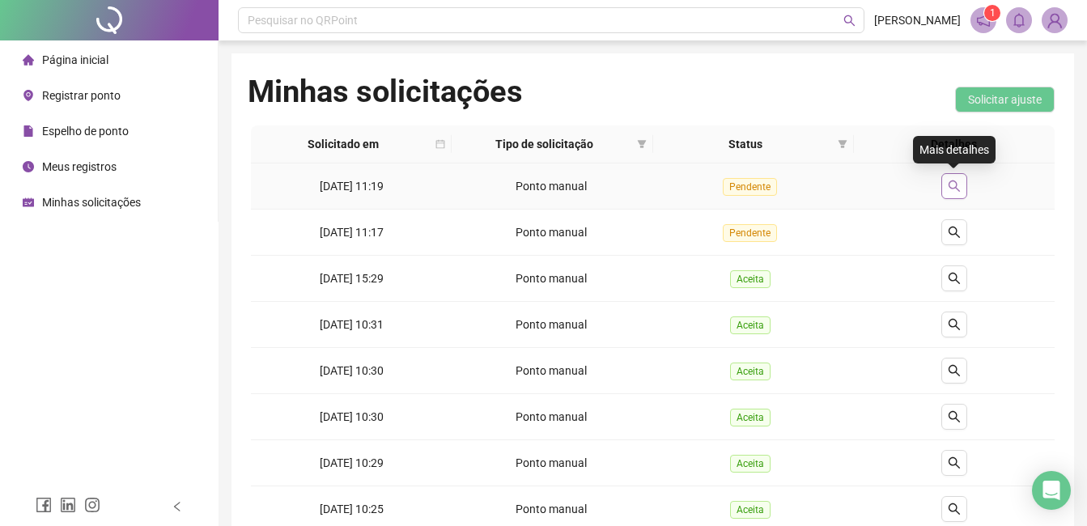  I want to click on div: Mais detalhes, so click(954, 150).